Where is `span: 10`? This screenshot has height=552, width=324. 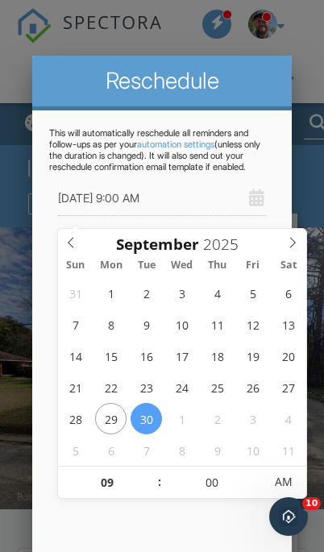 span: 10 is located at coordinates (311, 504).